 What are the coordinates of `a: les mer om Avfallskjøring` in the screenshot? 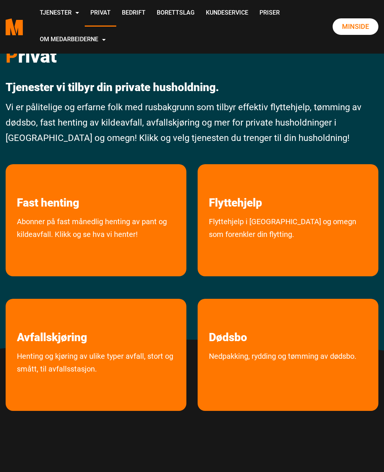 It's located at (52, 321).